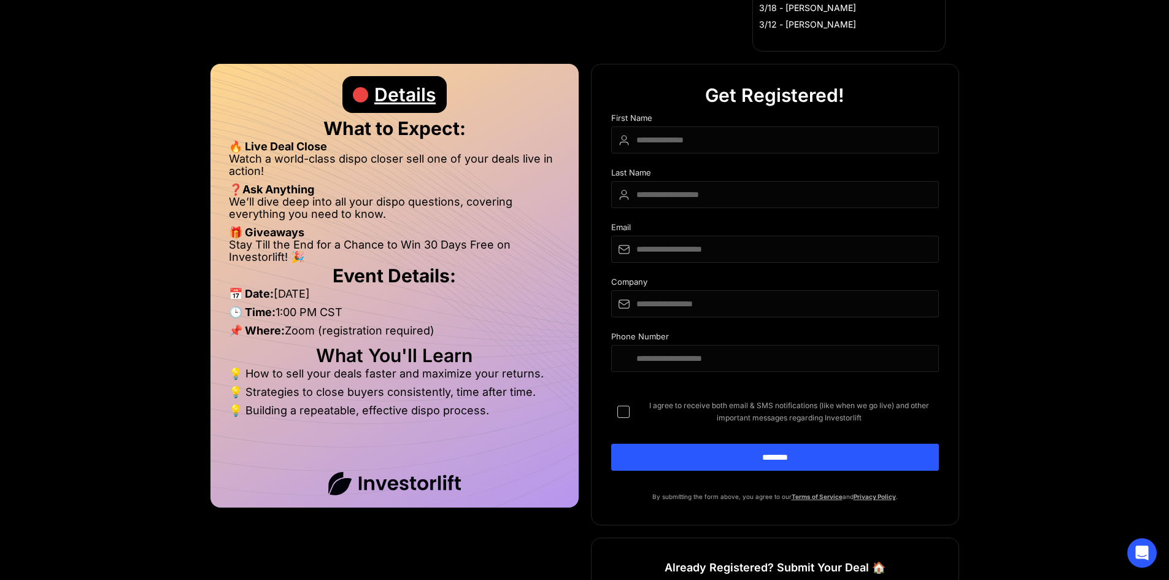 Image resolution: width=1169 pixels, height=580 pixels. I want to click on li: 💡 Strategies to close buyers consistently, time after time., so click(395, 395).